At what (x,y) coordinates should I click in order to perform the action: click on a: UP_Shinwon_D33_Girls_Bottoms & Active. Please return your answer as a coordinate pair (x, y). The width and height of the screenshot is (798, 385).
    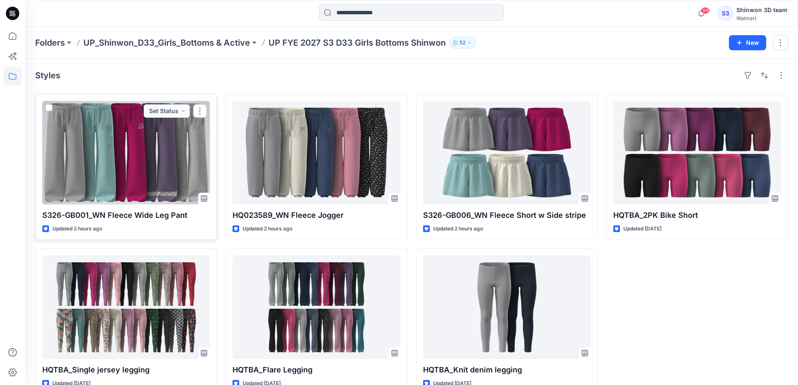
    Looking at the image, I should click on (167, 43).